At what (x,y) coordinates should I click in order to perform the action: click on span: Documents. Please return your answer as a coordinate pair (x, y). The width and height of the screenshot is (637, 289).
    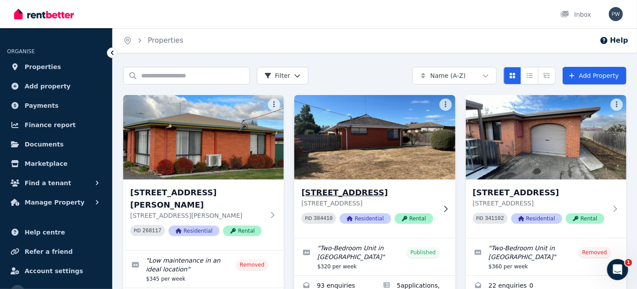
    Looking at the image, I should click on (44, 144).